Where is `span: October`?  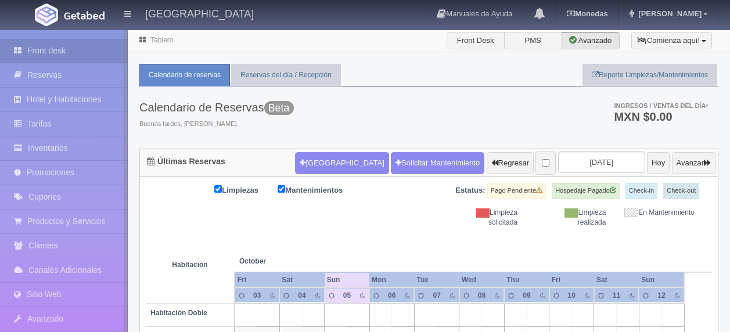 span: October is located at coordinates (279, 261).